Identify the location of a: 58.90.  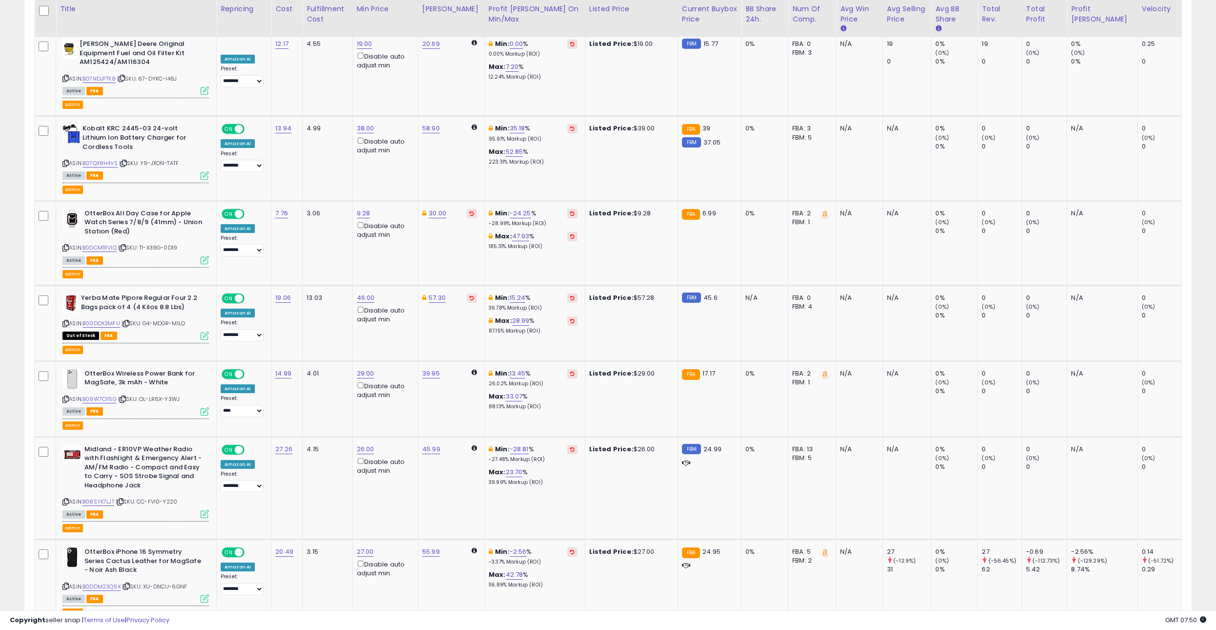
(431, 128).